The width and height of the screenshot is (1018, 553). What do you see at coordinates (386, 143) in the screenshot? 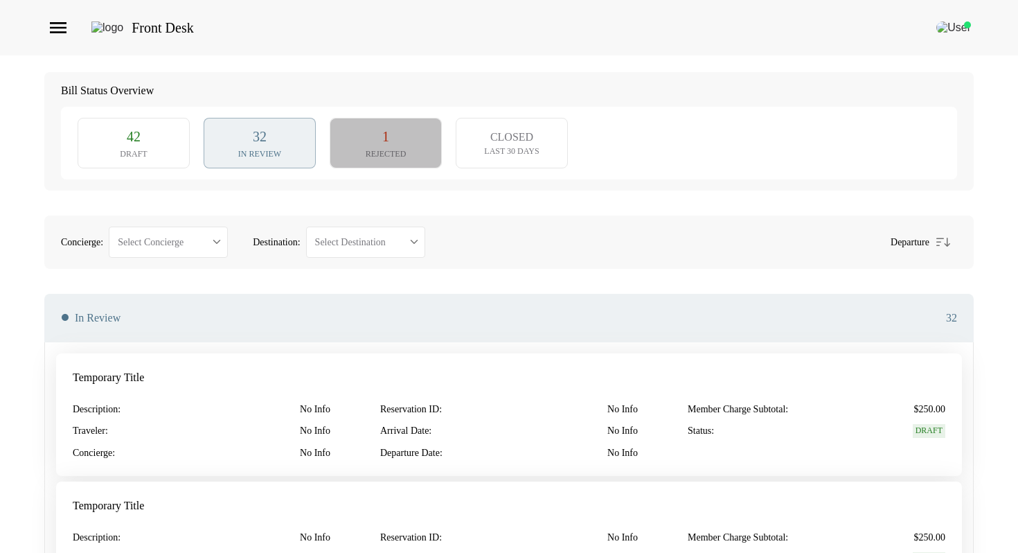
I see `button: 1Rejected` at bounding box center [386, 143].